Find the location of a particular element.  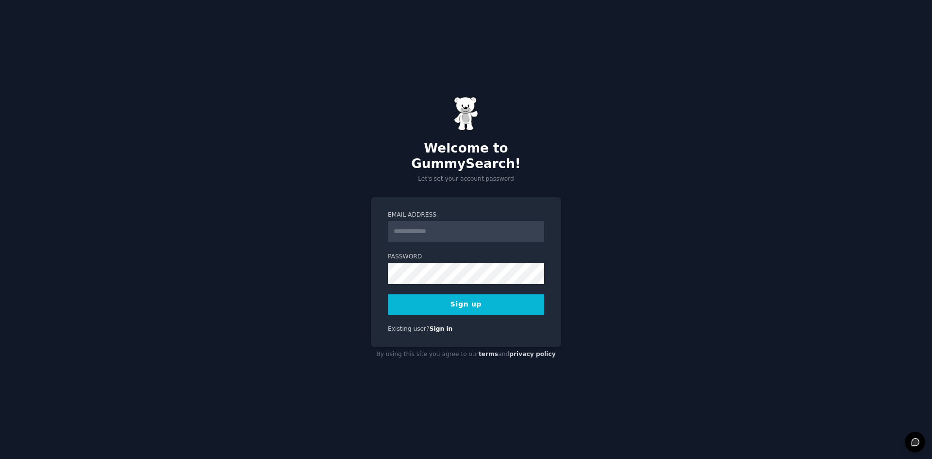

label: Password is located at coordinates (466, 257).